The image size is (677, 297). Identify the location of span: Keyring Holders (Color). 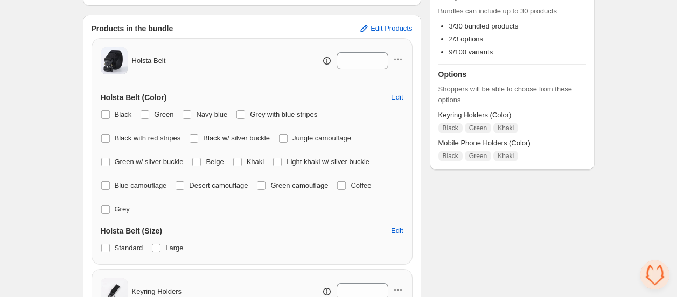
(512, 115).